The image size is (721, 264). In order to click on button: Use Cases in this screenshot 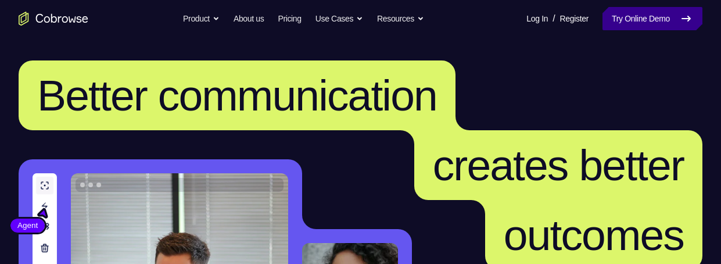, I will do `click(339, 19)`.